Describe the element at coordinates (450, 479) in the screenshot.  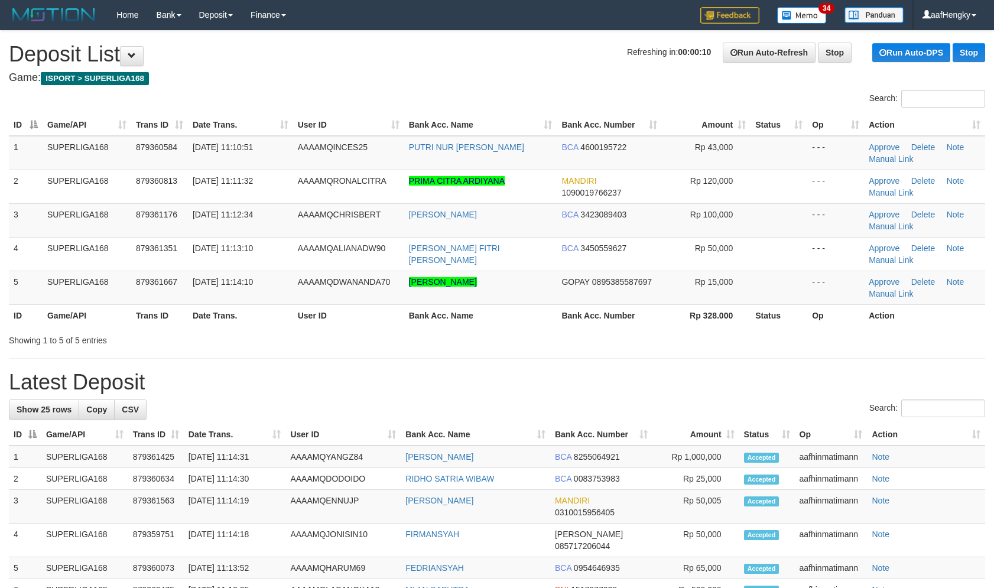
I see `a: RIDHO SATRIA WIBAW` at that location.